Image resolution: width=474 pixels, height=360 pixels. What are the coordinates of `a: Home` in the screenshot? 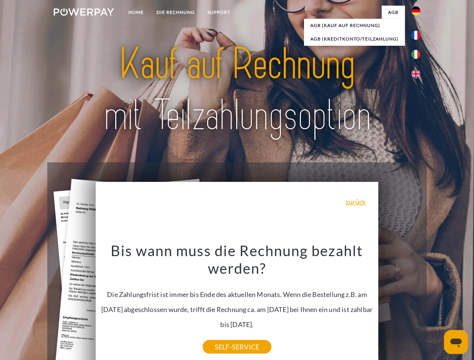 It's located at (136, 12).